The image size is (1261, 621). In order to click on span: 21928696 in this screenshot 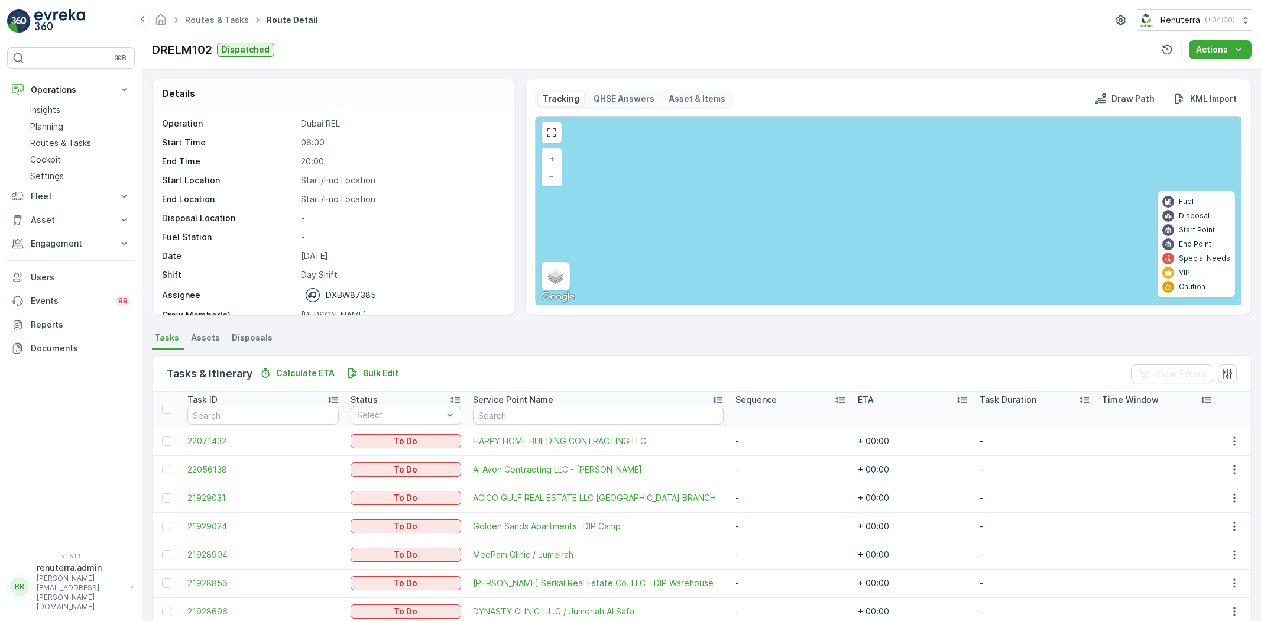, I will do `click(263, 611)`.